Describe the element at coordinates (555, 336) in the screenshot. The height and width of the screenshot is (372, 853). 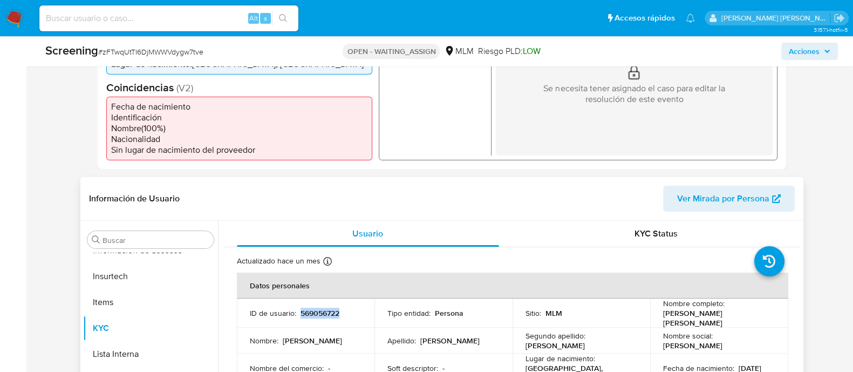
I see `p: Segundo apellido :` at that location.